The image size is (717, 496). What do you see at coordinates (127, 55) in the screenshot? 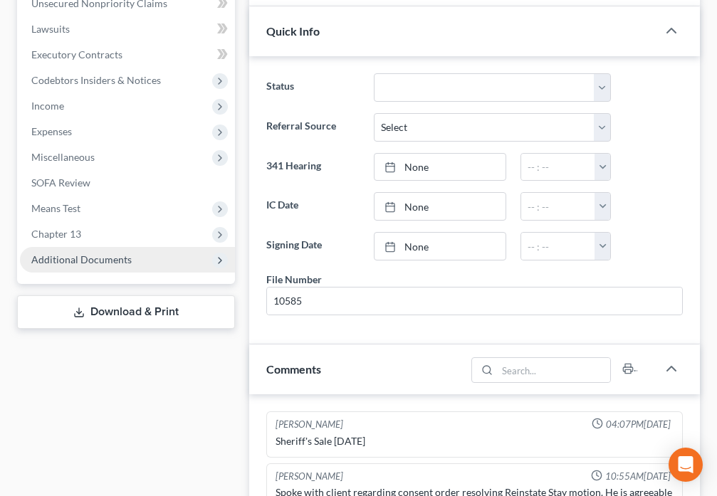
I see `a: Executory Contracts` at bounding box center [127, 55].